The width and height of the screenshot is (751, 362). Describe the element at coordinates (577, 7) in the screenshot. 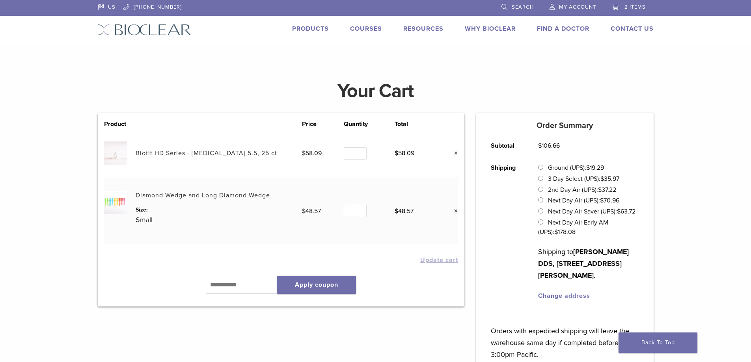

I see `span: My Account` at that location.